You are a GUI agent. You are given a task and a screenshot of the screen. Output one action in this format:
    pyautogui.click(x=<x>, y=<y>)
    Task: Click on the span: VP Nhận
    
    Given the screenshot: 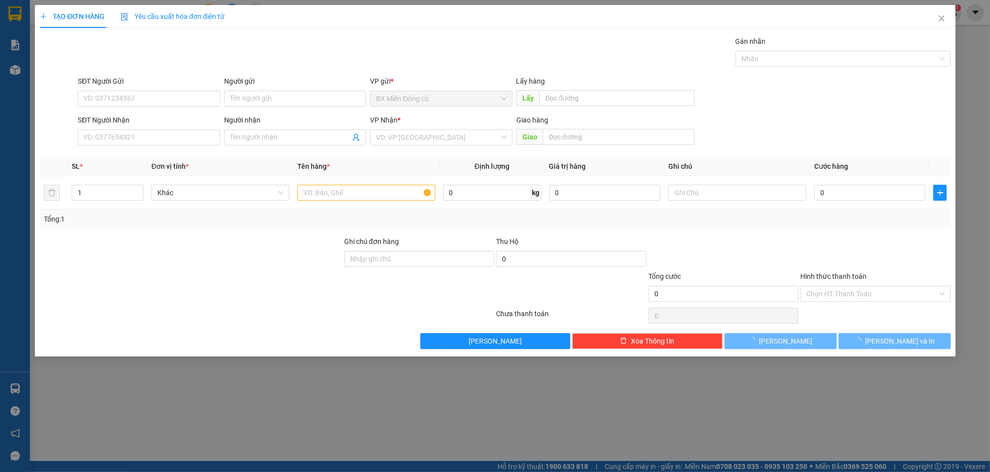 What is the action you would take?
    pyautogui.click(x=383, y=120)
    